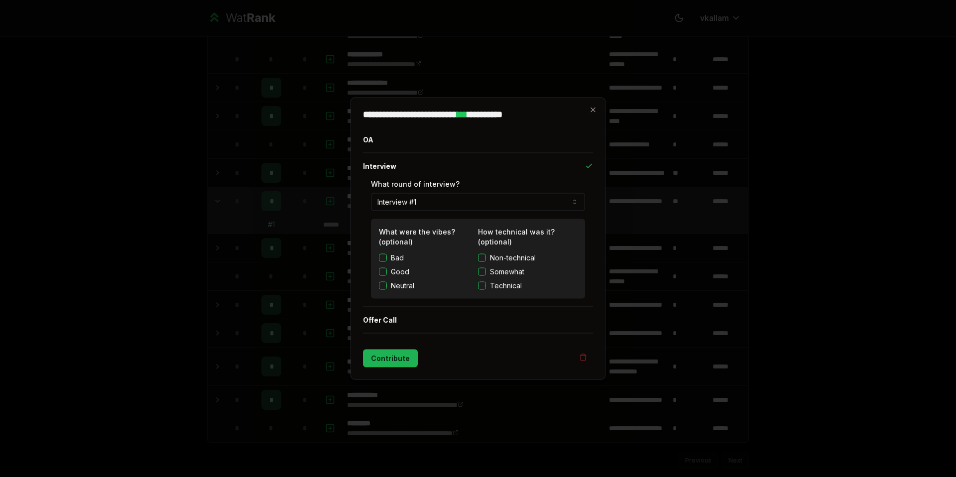 The width and height of the screenshot is (956, 477). What do you see at coordinates (482, 286) in the screenshot?
I see `button: Technical` at bounding box center [482, 286].